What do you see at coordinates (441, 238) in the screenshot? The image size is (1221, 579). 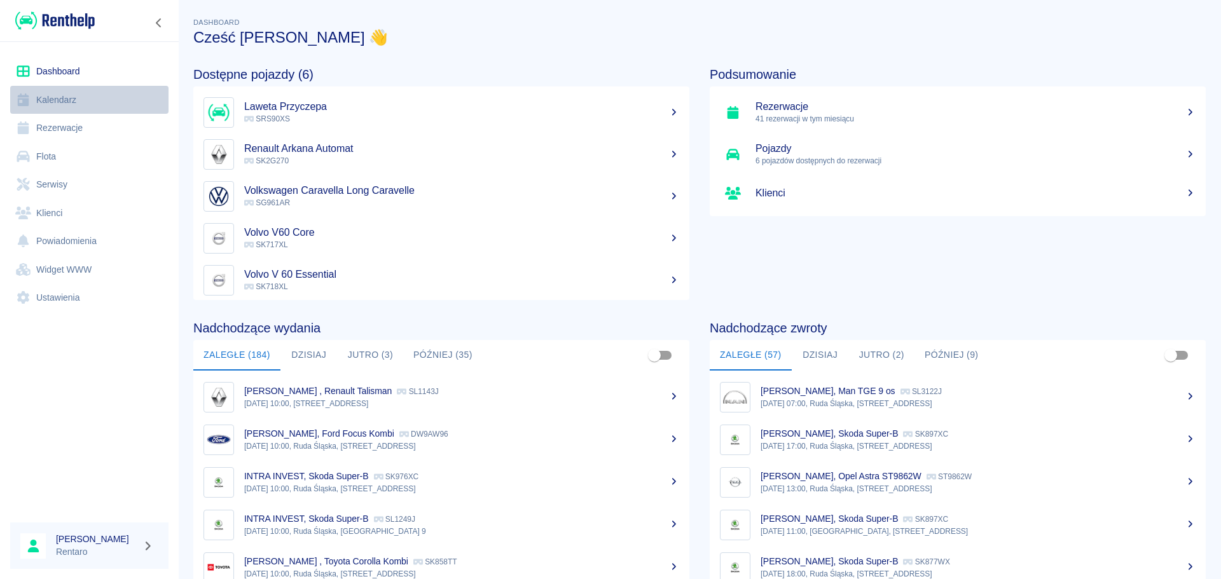 I see `a: ImageVolvo V60 Core SK717XL` at bounding box center [441, 238].